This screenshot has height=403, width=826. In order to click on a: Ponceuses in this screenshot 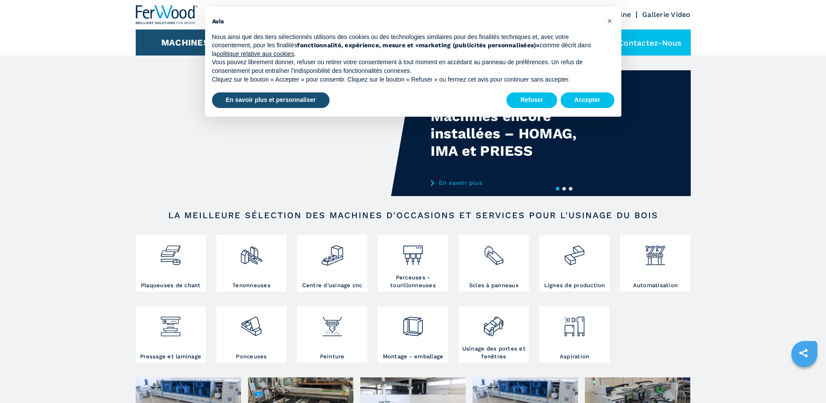, I will do `click(252, 334)`.